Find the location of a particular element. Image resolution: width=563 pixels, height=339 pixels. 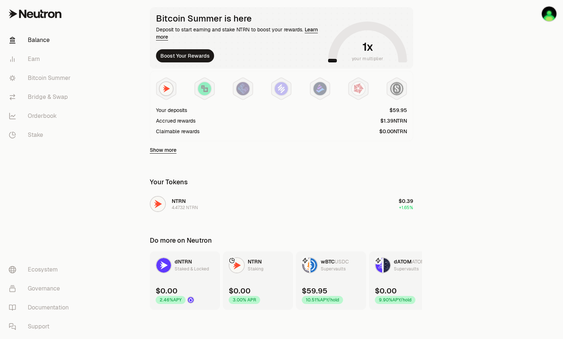

span: dNTRN is located at coordinates (183, 262).